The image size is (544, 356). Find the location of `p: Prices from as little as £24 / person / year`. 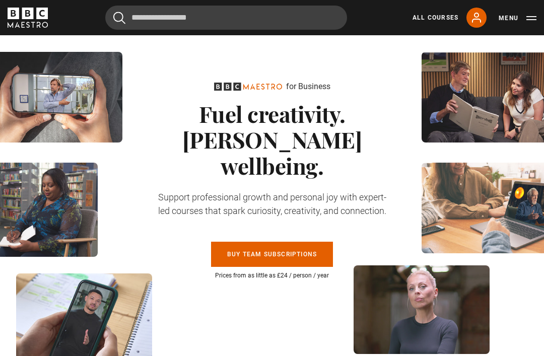

p: Prices from as little as £24 / person / year is located at coordinates (272, 275).